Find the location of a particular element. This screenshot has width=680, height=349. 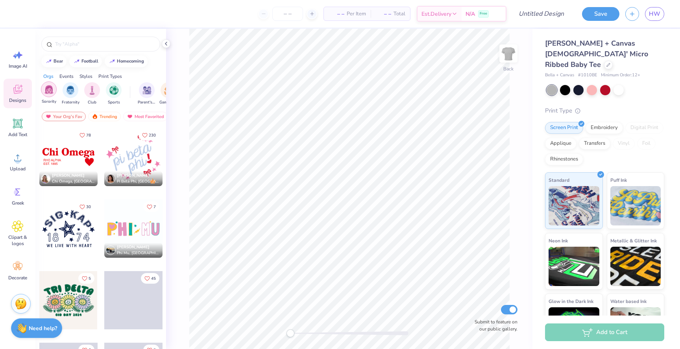

span: Designs is located at coordinates (18, 100).